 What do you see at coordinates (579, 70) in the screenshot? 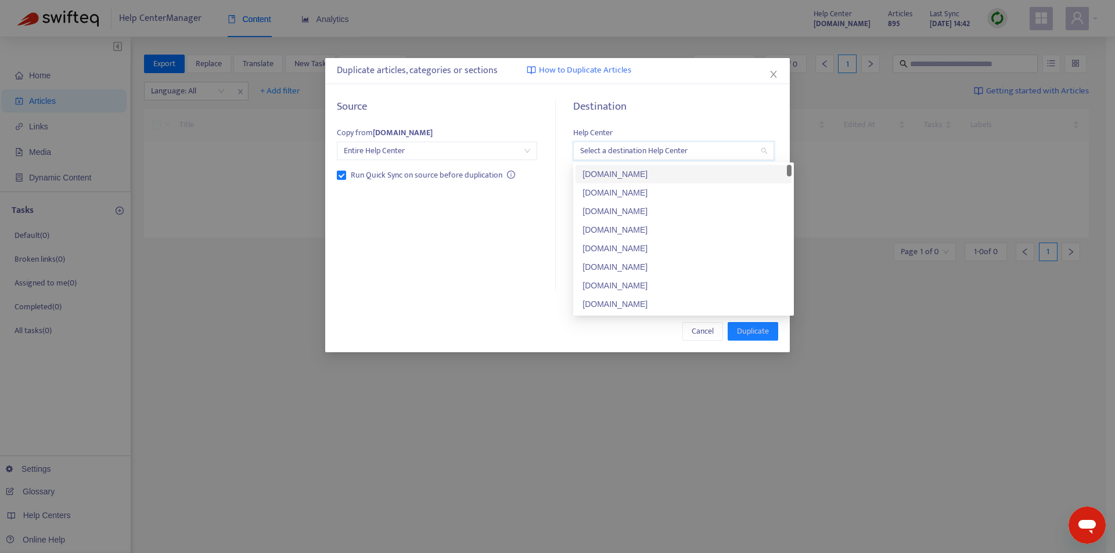
I see `a: How to Duplicate Articles` at bounding box center [579, 70].